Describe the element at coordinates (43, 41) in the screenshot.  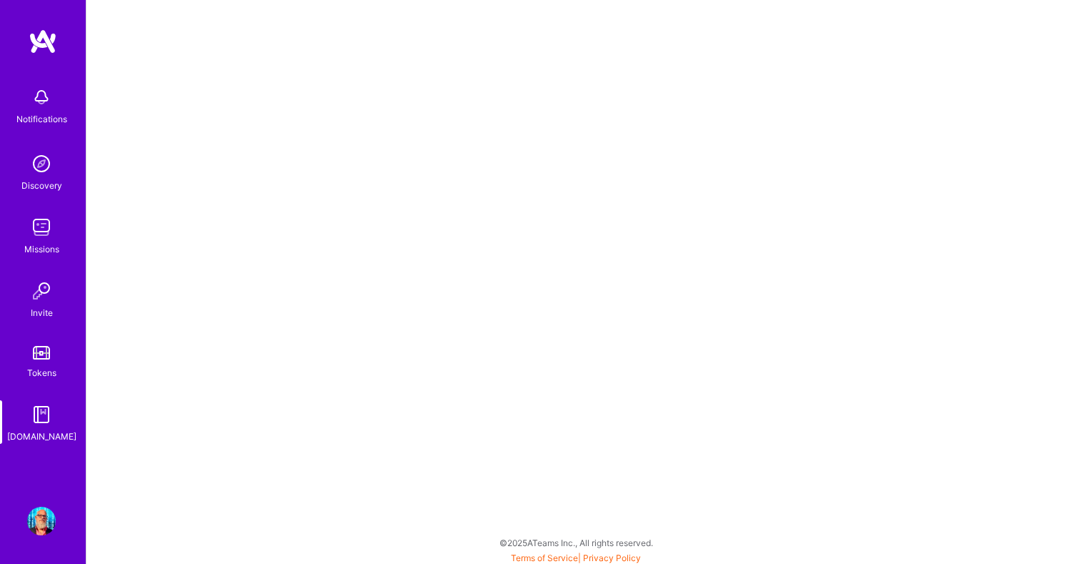
I see `img: logo` at that location.